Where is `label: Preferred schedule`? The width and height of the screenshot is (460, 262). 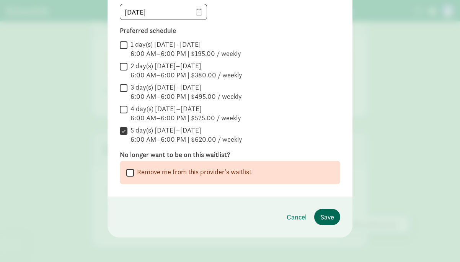 label: Preferred schedule is located at coordinates (230, 31).